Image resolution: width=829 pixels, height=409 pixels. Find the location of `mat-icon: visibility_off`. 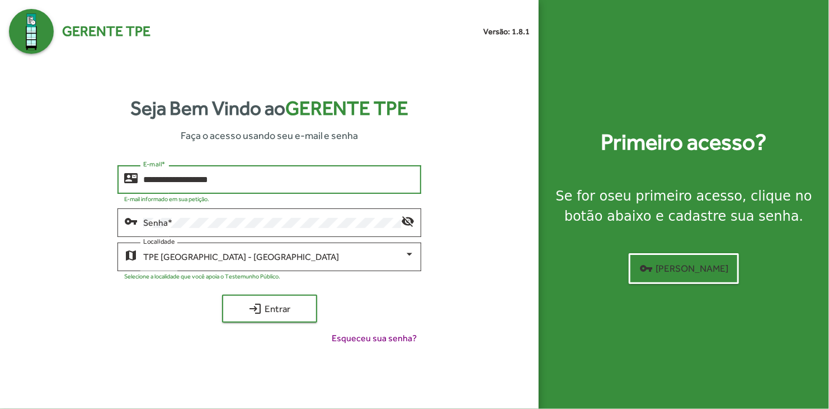

mat-icon: visibility_off is located at coordinates (408, 220).